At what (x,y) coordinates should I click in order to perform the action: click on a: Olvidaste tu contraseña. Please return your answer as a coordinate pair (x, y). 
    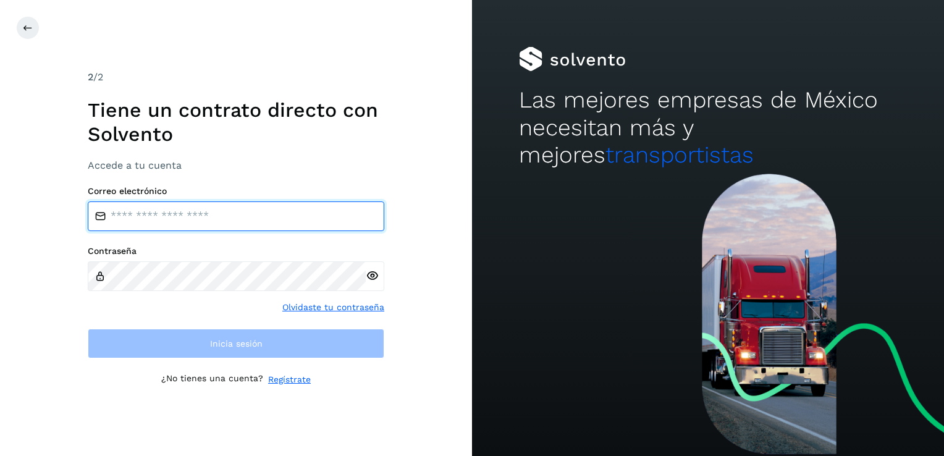
    Looking at the image, I should click on (333, 307).